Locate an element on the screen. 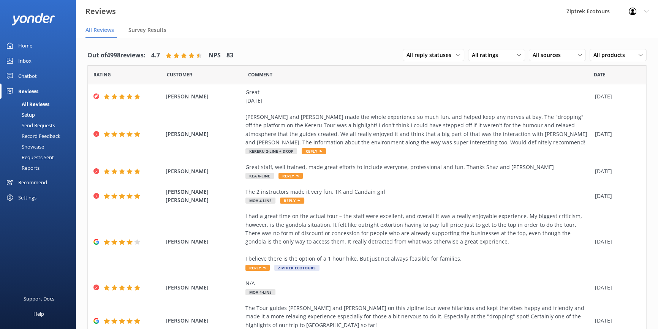  div: Inbox is located at coordinates (25, 61).